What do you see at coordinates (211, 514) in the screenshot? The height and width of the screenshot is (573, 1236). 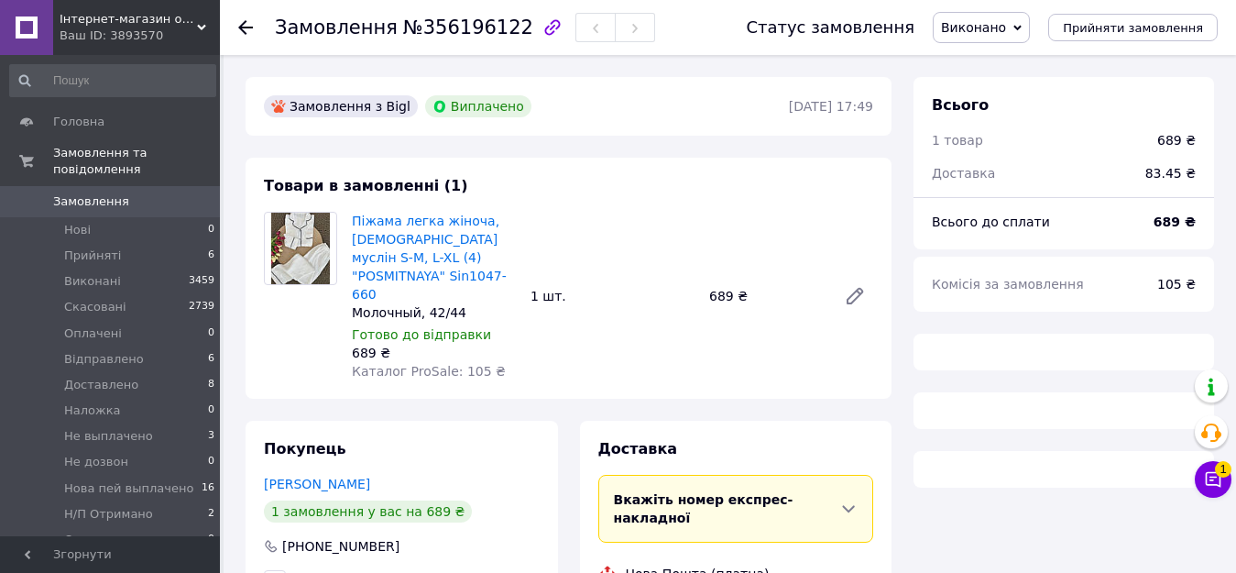 I see `span: 2` at bounding box center [211, 514].